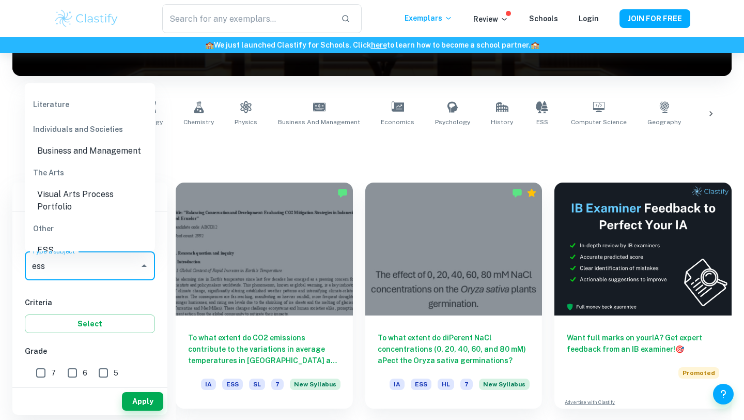  I want to click on a: Want full marks on yourIA? Get expert feedback from an IB examiner!PromotedAdvertise with Clastify, so click(643, 295).